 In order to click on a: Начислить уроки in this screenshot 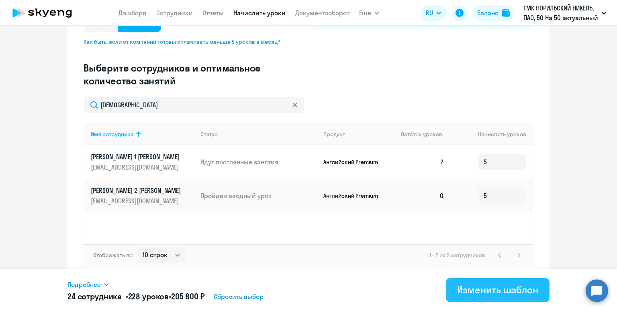, I will do `click(259, 13)`.